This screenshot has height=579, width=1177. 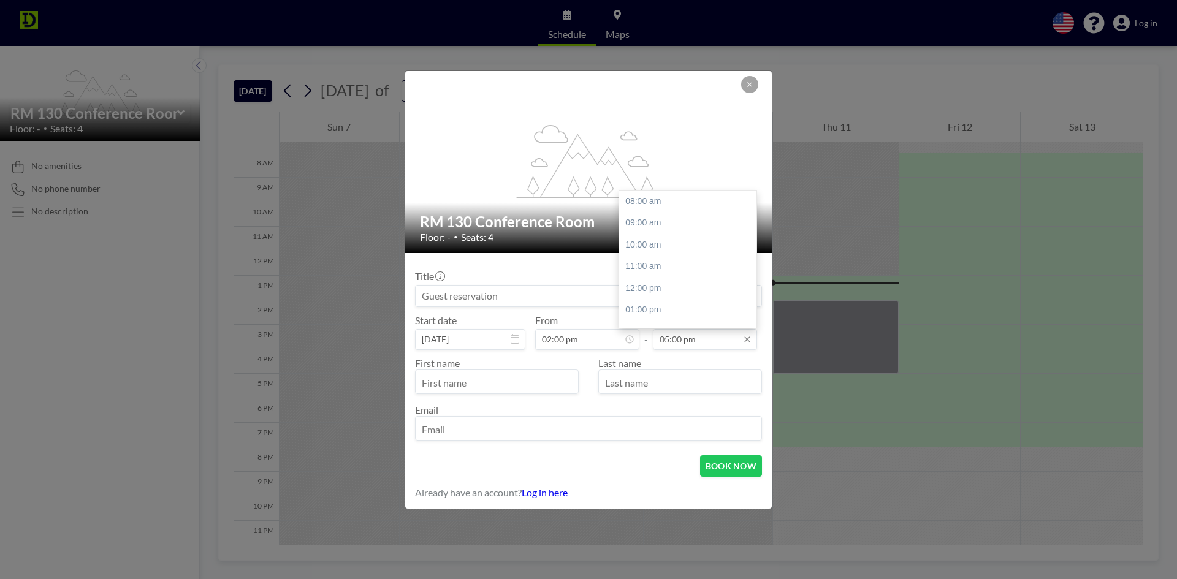 What do you see at coordinates (691, 245) in the screenshot?
I see `div: 10:00 am` at bounding box center [691, 245].